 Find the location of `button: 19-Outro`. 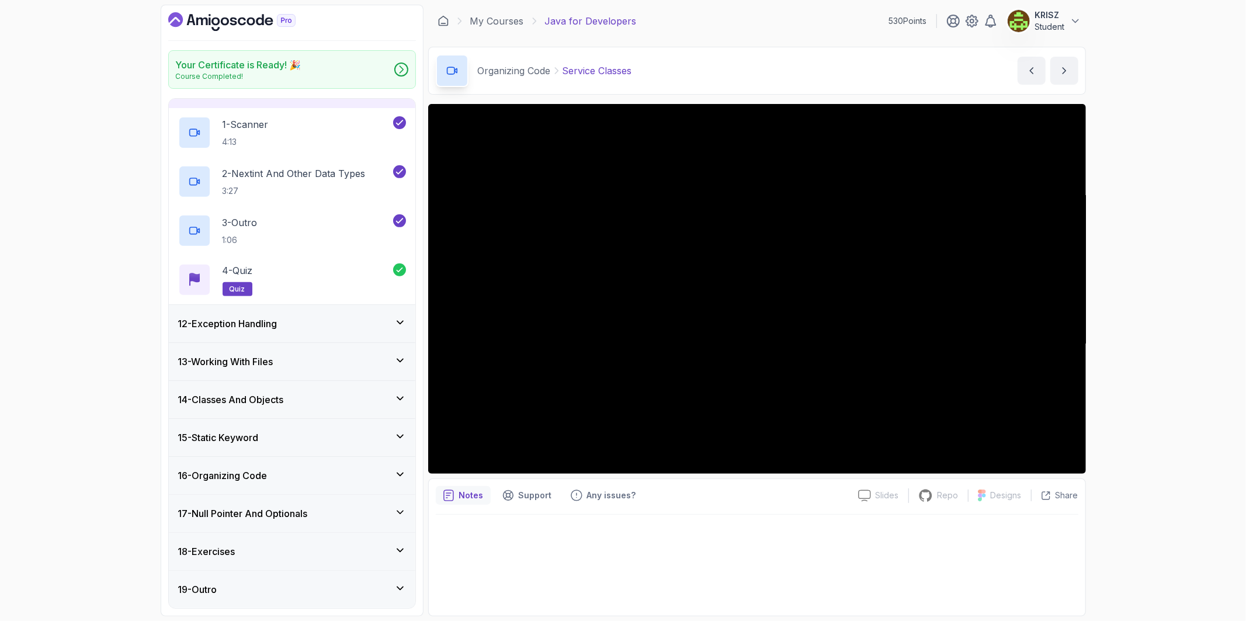

button: 19-Outro is located at coordinates (292, 589).